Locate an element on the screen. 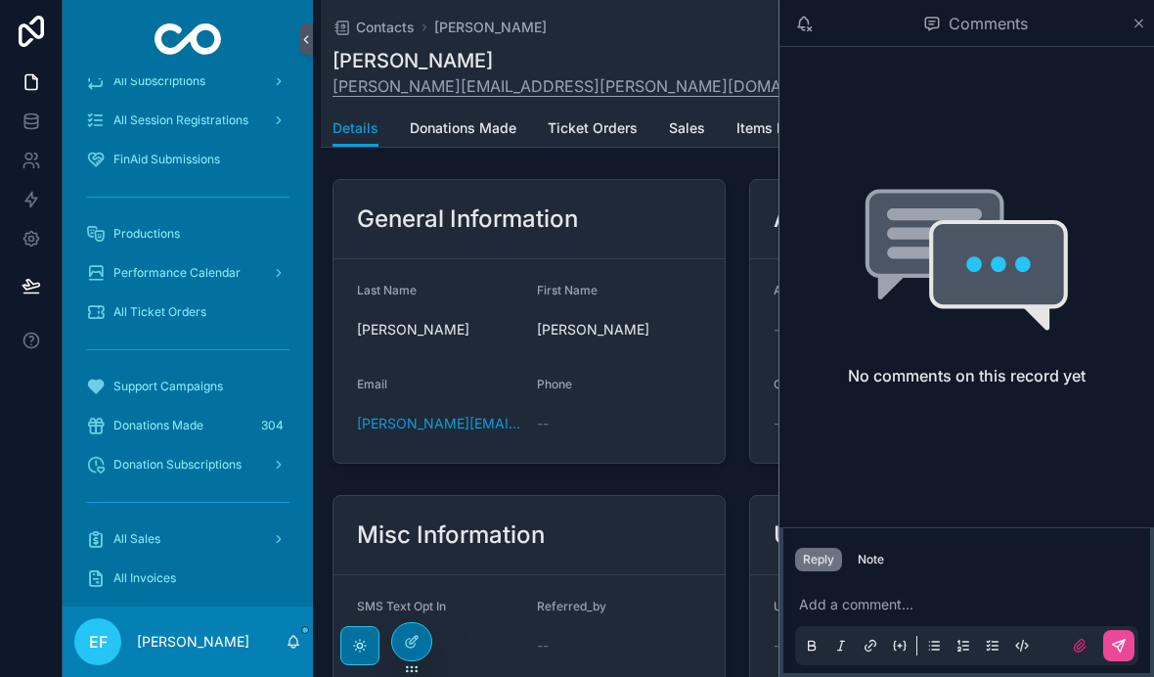  span: All Invoices is located at coordinates (145, 578).